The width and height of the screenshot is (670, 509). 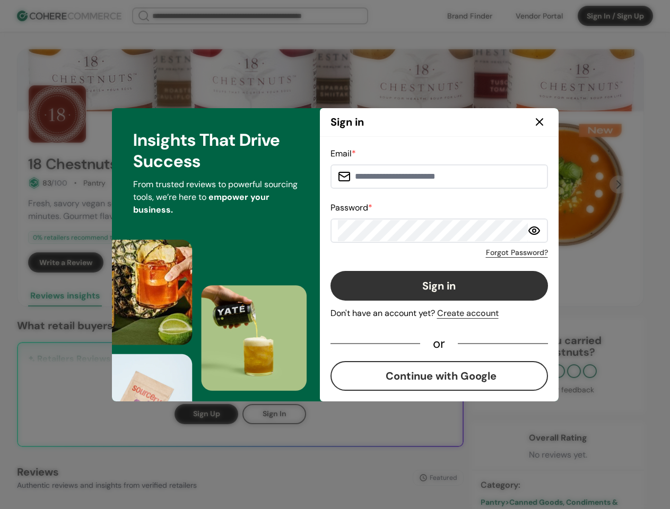 What do you see at coordinates (201, 203) in the screenshot?
I see `span: empower your business.` at bounding box center [201, 203].